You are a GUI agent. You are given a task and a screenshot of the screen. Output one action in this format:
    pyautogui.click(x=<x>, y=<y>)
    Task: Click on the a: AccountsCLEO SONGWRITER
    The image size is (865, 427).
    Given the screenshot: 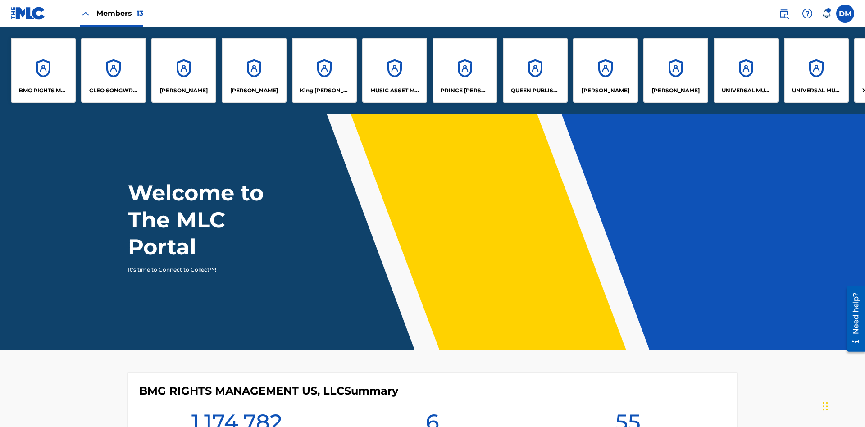 What is the action you would take?
    pyautogui.click(x=113, y=70)
    